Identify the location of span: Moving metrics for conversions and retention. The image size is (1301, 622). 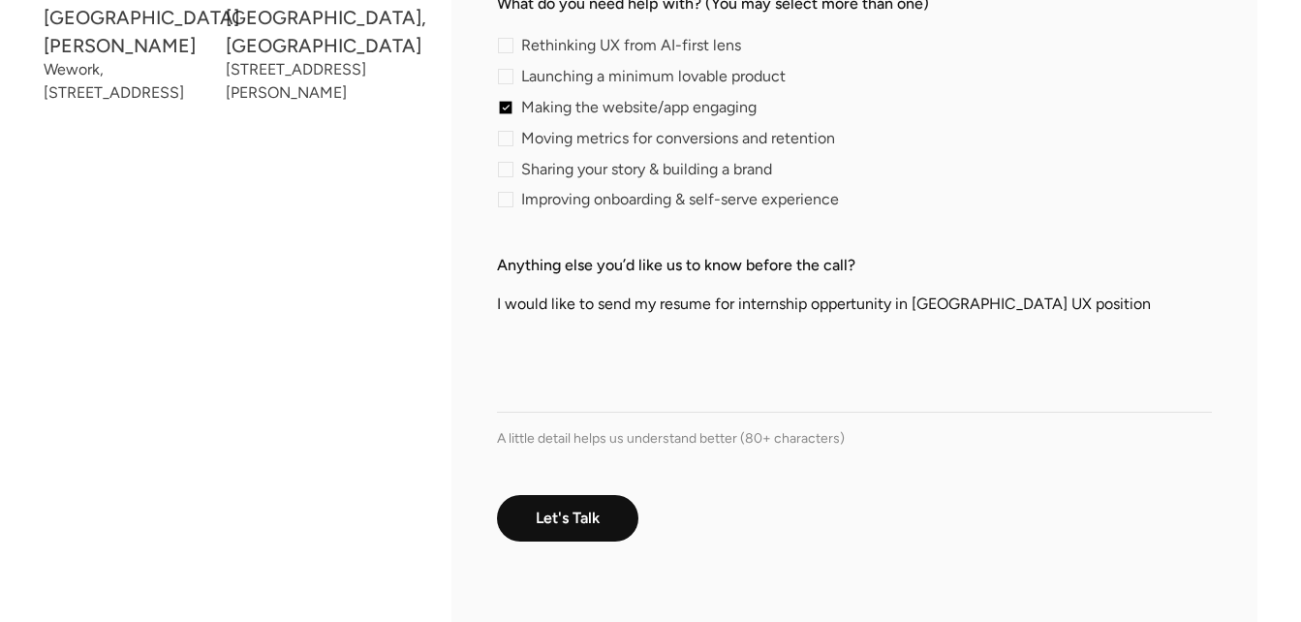
(678, 139).